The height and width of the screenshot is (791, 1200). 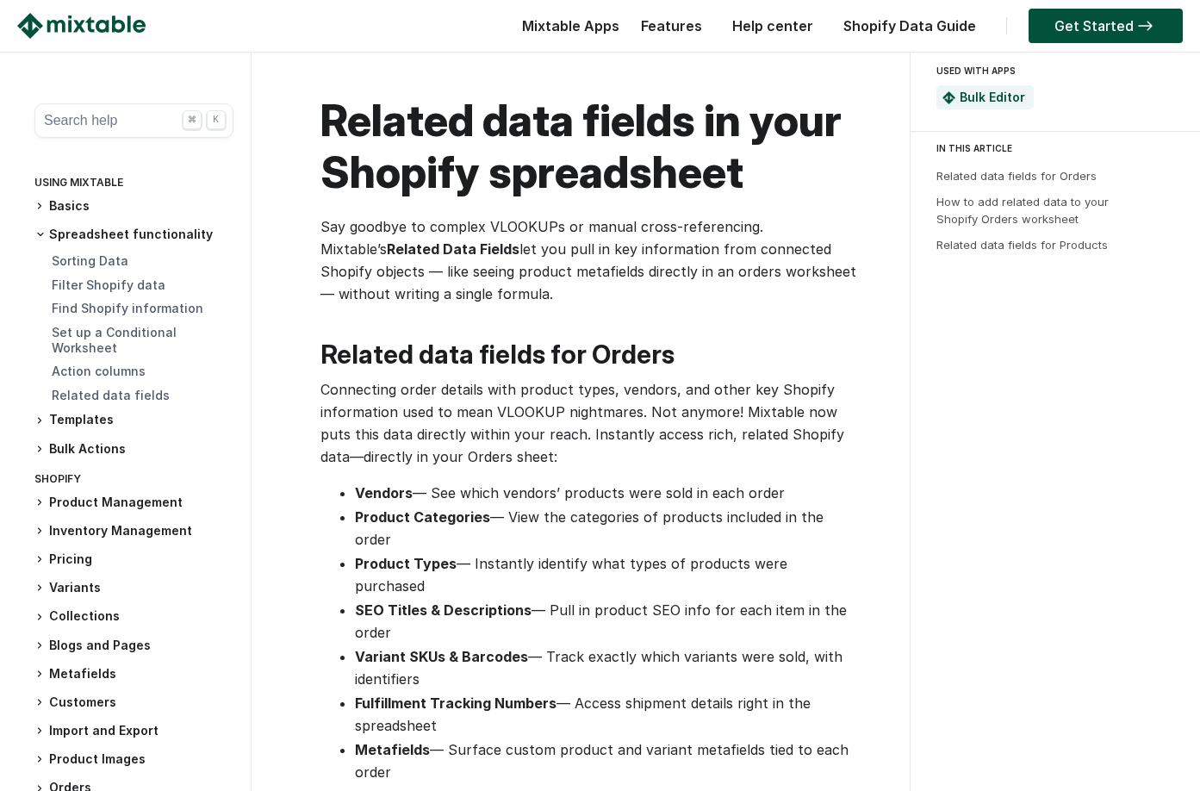 I want to click on strong: Product Categories, so click(x=422, y=517).